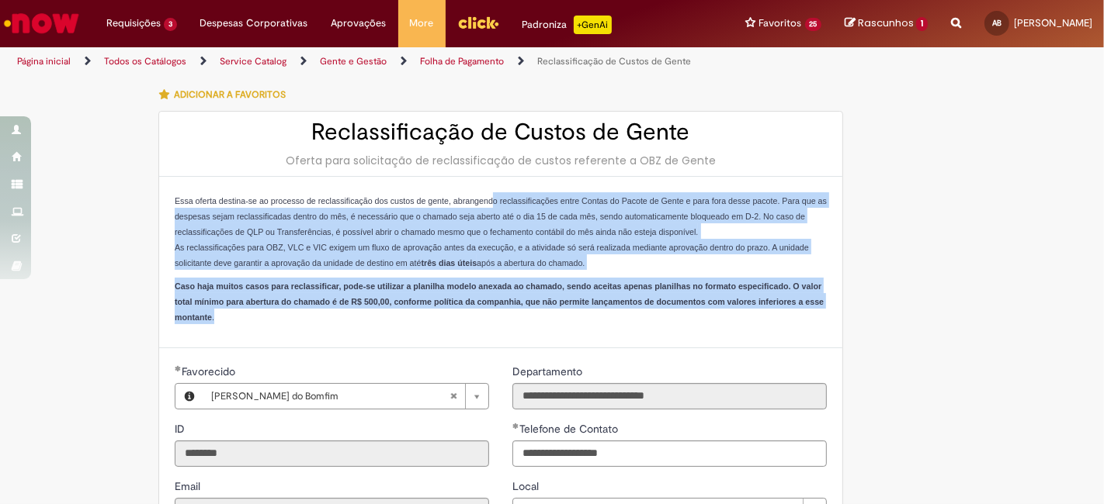 This screenshot has height=504, width=1104. Describe the element at coordinates (996, 23) in the screenshot. I see `span: AB` at that location.